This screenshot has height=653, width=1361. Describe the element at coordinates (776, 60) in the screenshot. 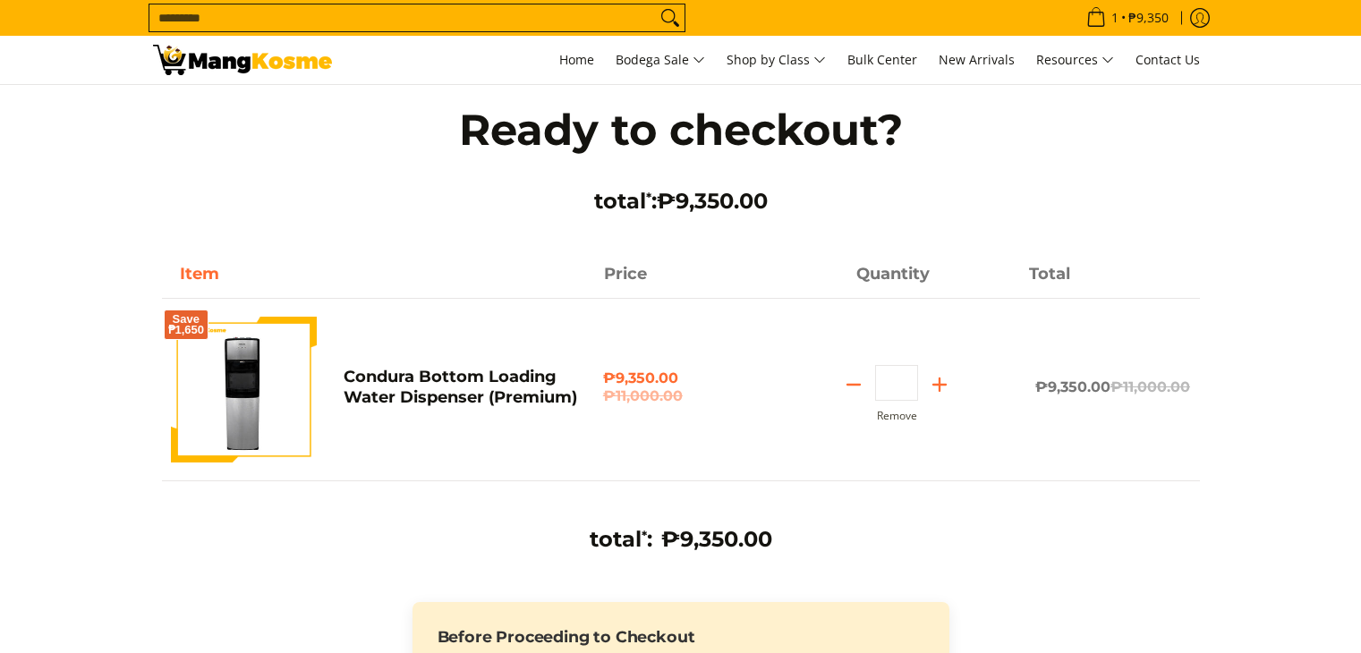

I see `a: Shop by Class` at that location.